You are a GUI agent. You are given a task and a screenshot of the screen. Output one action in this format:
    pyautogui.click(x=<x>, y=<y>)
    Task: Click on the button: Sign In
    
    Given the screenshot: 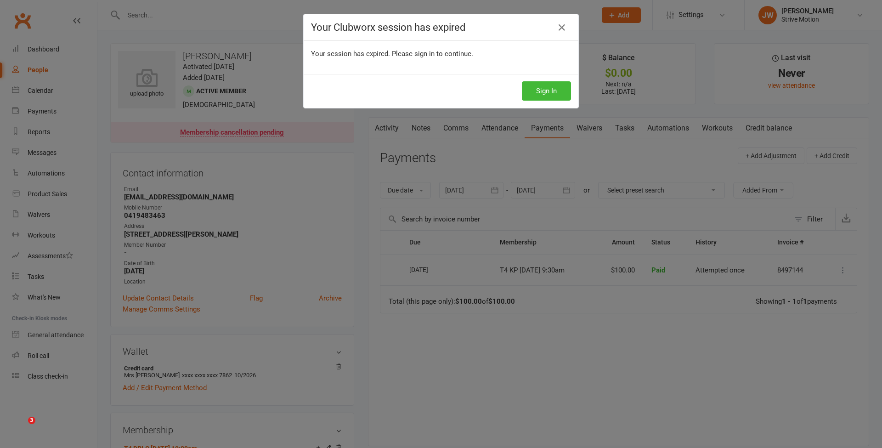 What is the action you would take?
    pyautogui.click(x=546, y=91)
    